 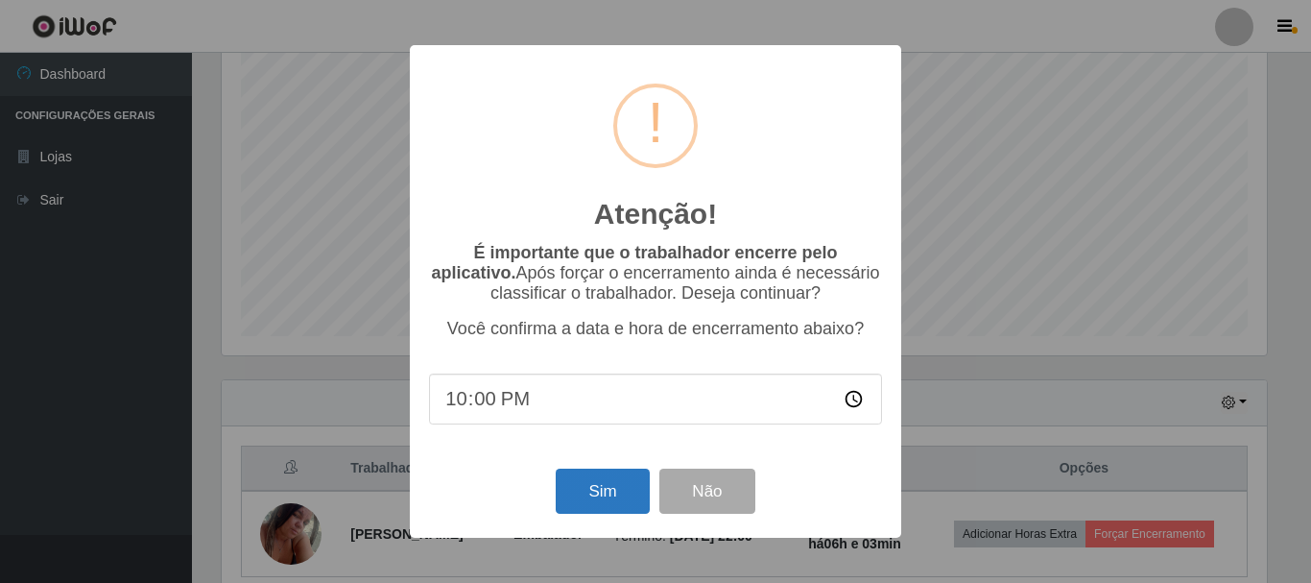 I want to click on button: Sim, so click(x=602, y=491).